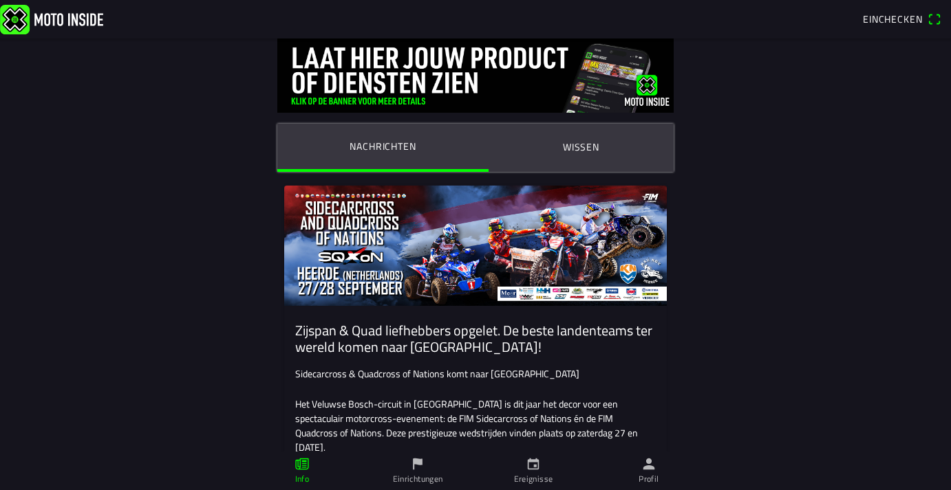 The height and width of the screenshot is (490, 951). What do you see at coordinates (418, 479) in the screenshot?
I see `ion-label: Einrichtungen` at bounding box center [418, 479].